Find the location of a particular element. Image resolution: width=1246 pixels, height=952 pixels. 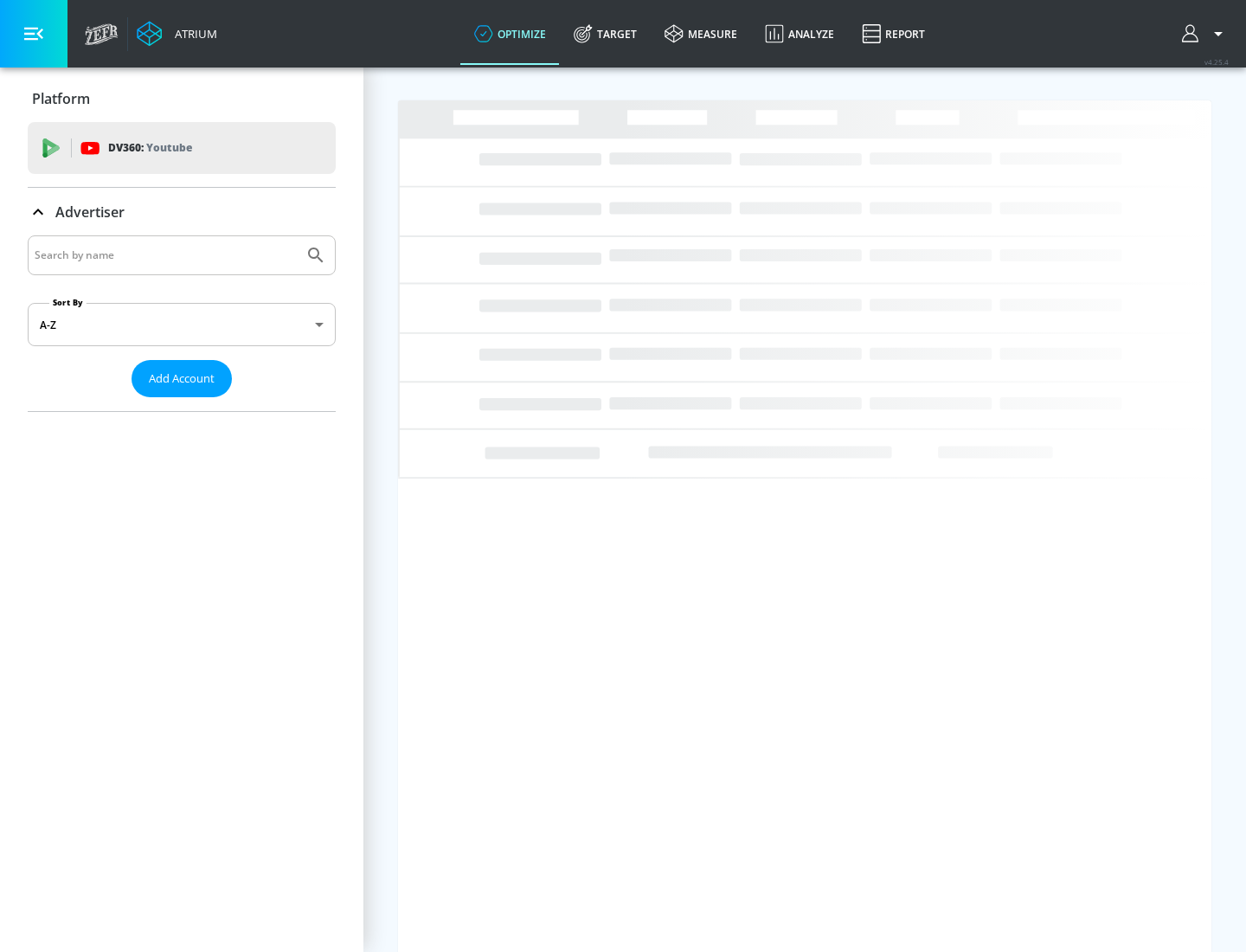

a: Report is located at coordinates (893, 34).